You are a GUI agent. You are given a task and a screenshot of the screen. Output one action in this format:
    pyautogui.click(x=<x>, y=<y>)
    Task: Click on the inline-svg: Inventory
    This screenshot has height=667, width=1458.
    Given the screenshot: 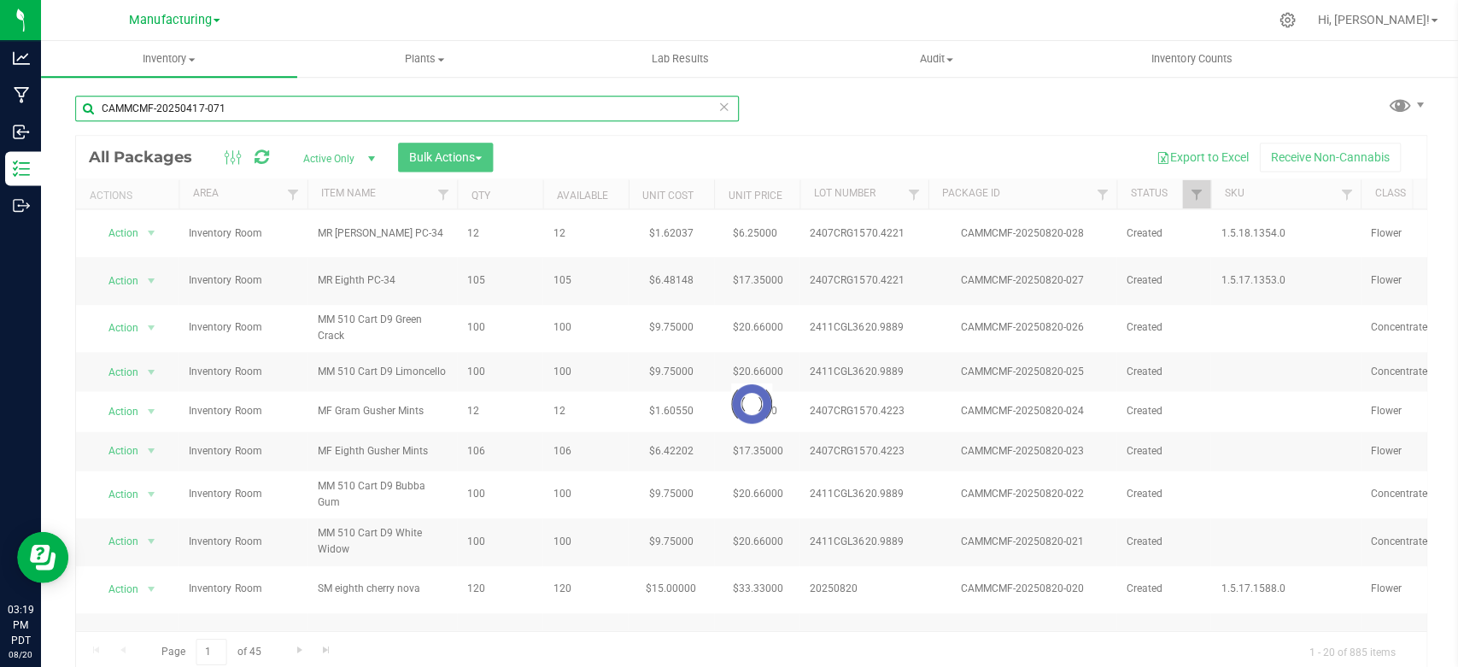 What is the action you would take?
    pyautogui.click(x=21, y=168)
    